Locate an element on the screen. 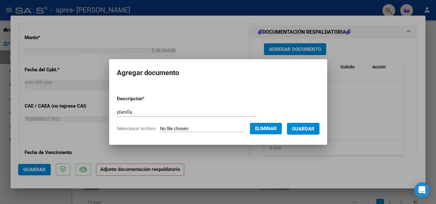 Image resolution: width=436 pixels, height=204 pixels. button: Guardar is located at coordinates (303, 129).